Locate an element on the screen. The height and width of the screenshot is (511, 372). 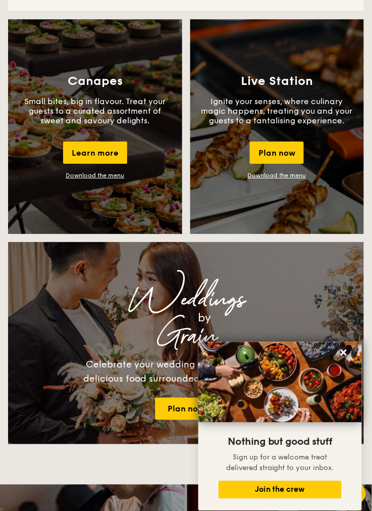
div: Celebrate your wedding day with the bliss of delicious food surrounded by your loved ones. is located at coordinates (186, 371).